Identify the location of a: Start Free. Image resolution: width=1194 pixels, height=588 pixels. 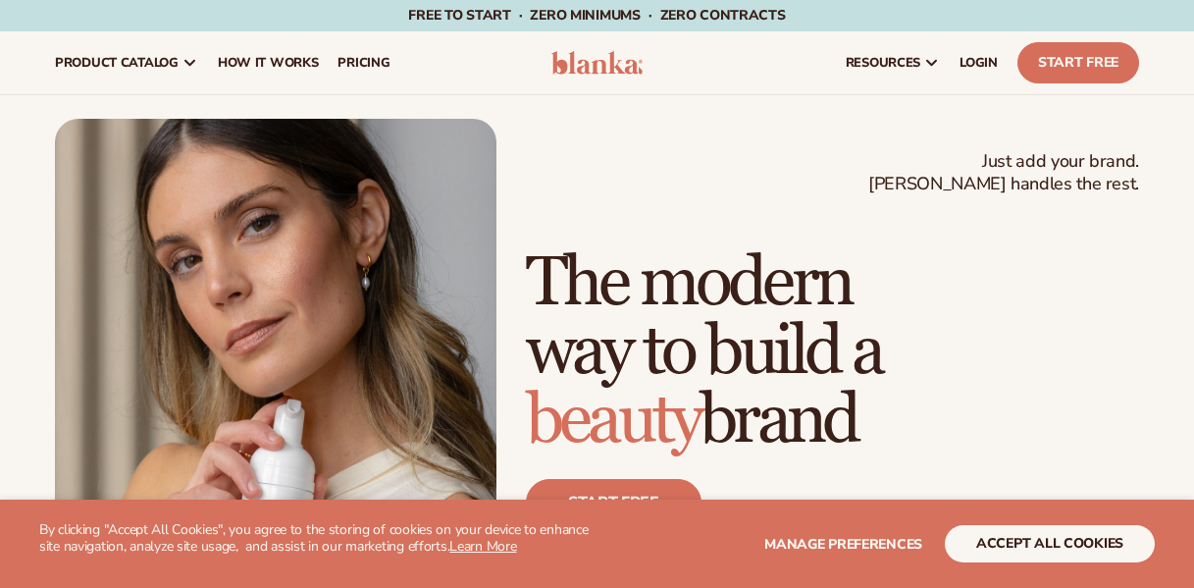
(1078, 63).